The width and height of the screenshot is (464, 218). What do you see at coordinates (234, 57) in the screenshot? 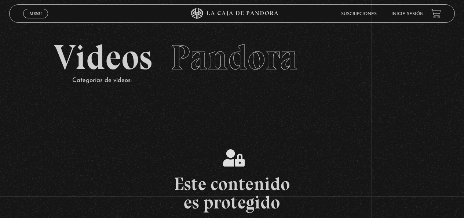
I see `span: Pandora` at bounding box center [234, 57].